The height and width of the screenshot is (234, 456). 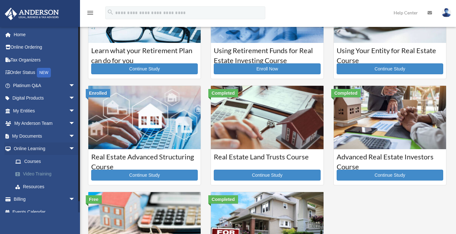 I want to click on div: NEW, so click(x=44, y=73).